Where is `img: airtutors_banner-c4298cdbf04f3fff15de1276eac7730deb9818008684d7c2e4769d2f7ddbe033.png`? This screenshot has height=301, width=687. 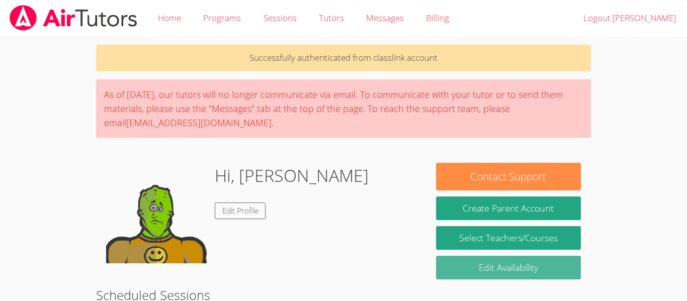
img: airtutors_banner-c4298cdbf04f3fff15de1276eac7730deb9818008684d7c2e4769d2f7ddbe033.png is located at coordinates (73, 18).